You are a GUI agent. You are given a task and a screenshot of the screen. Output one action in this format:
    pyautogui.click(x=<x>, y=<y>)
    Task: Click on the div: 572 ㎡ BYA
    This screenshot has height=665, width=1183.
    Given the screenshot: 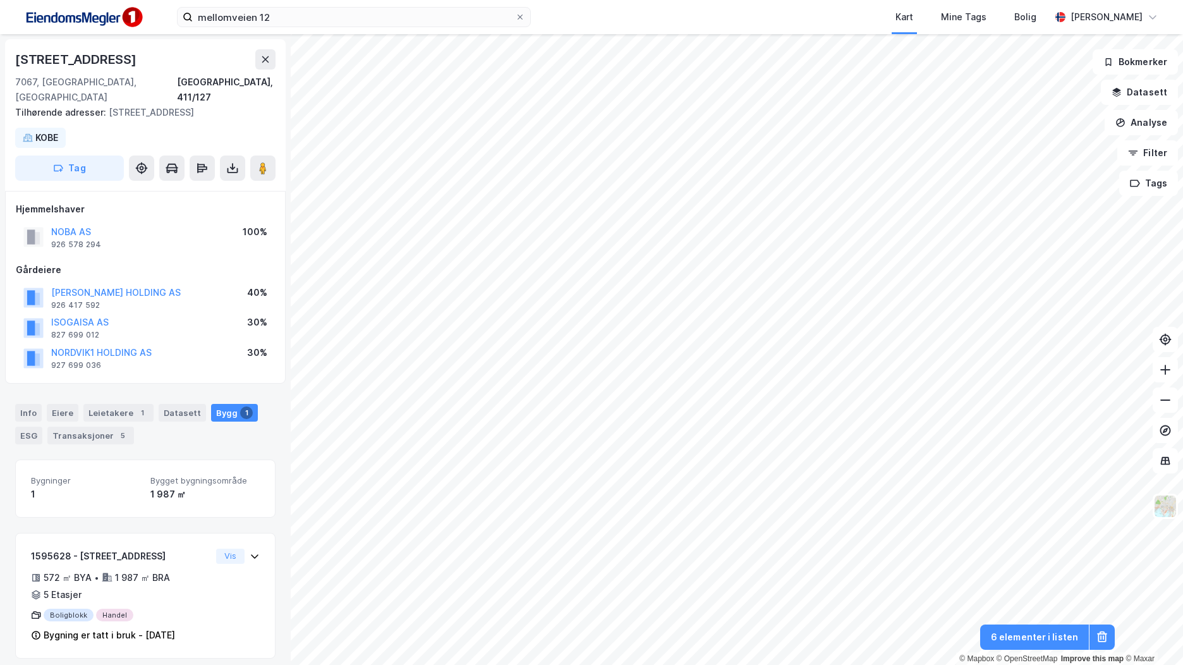 What is the action you would take?
    pyautogui.click(x=68, y=577)
    